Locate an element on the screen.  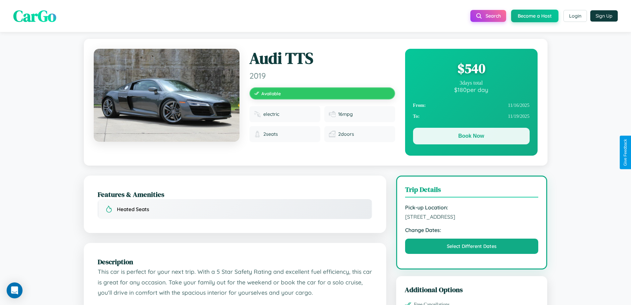
h1: Audi TTS is located at coordinates (322, 58).